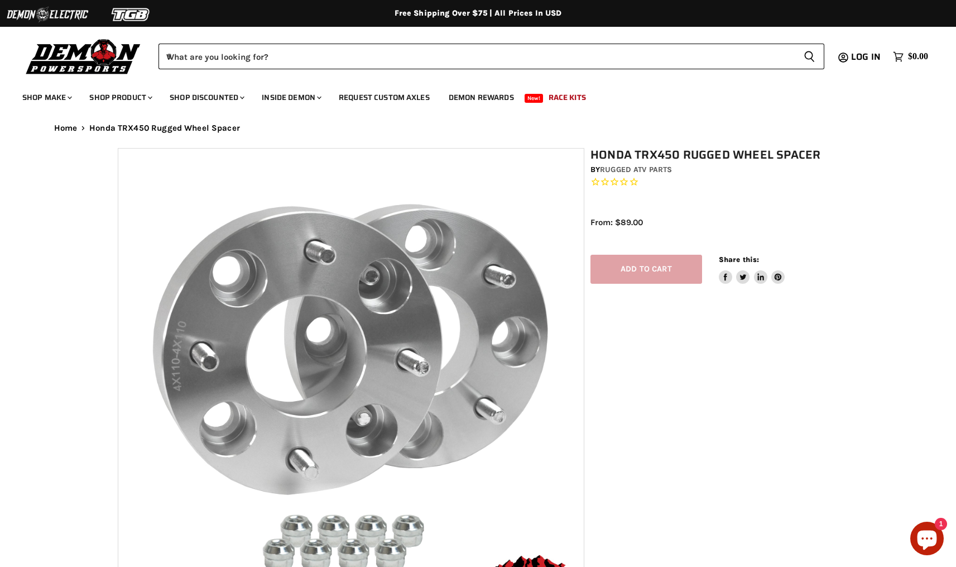 The width and height of the screenshot is (956, 567). I want to click on span: Honda TRX450 Rugged Wheel Spacer, so click(165, 128).